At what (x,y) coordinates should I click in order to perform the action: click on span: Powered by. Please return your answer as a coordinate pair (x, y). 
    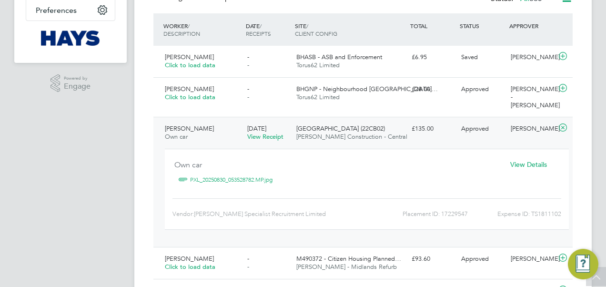
    Looking at the image, I should click on (77, 78).